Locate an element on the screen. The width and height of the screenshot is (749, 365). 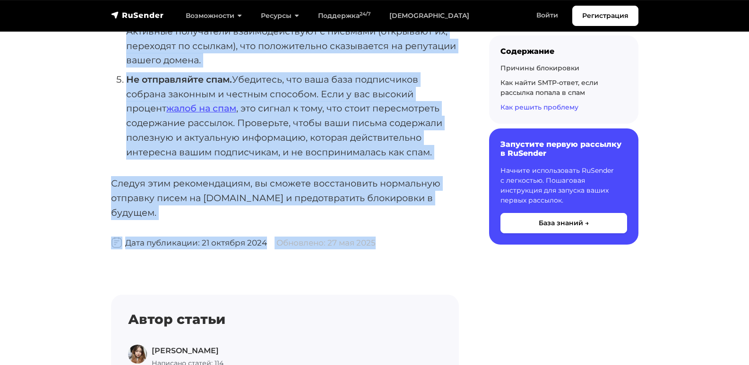
a: Поддержка24/7 is located at coordinates (344, 16).